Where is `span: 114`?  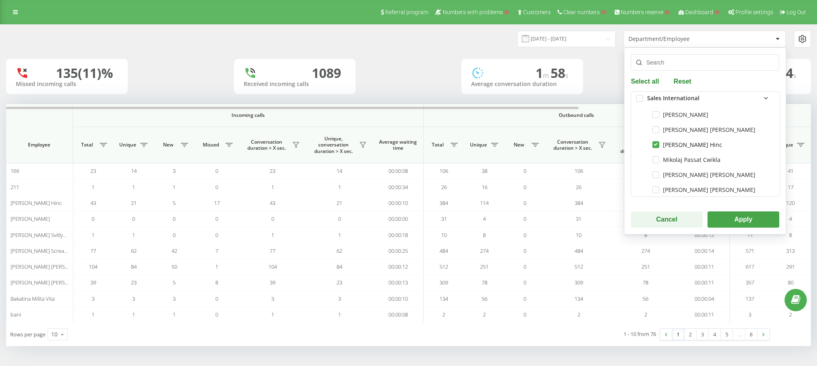 span: 114 is located at coordinates (484, 203).